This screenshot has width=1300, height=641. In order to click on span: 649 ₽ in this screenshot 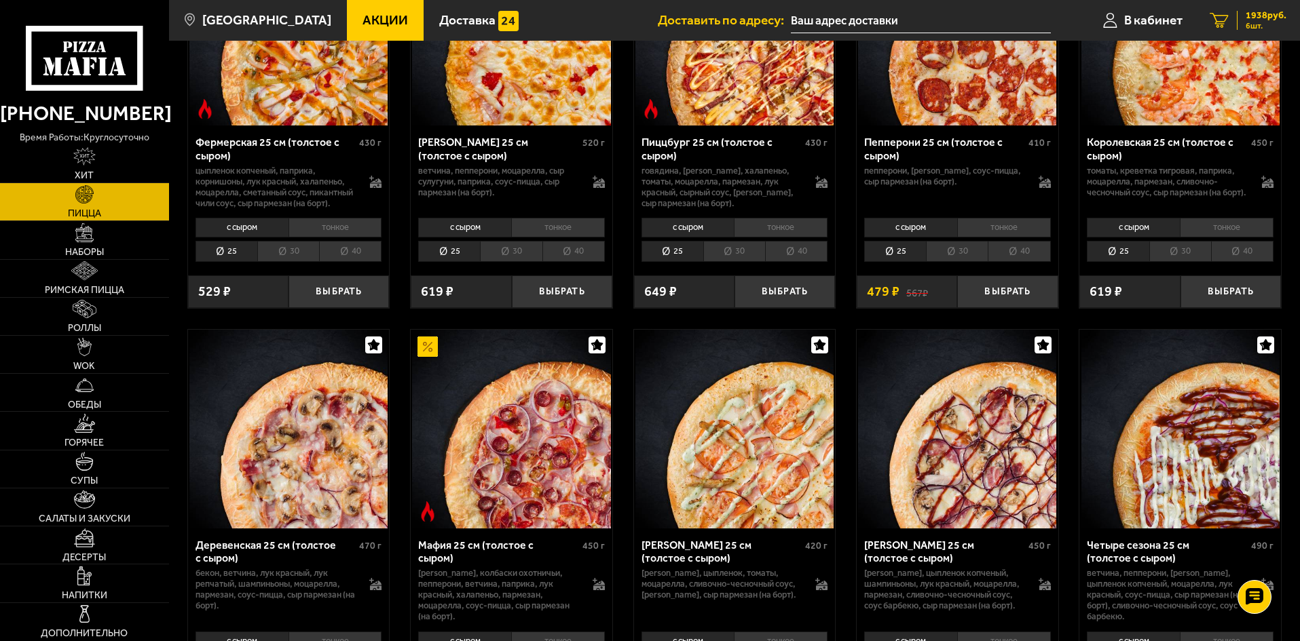, I will do `click(660, 292)`.